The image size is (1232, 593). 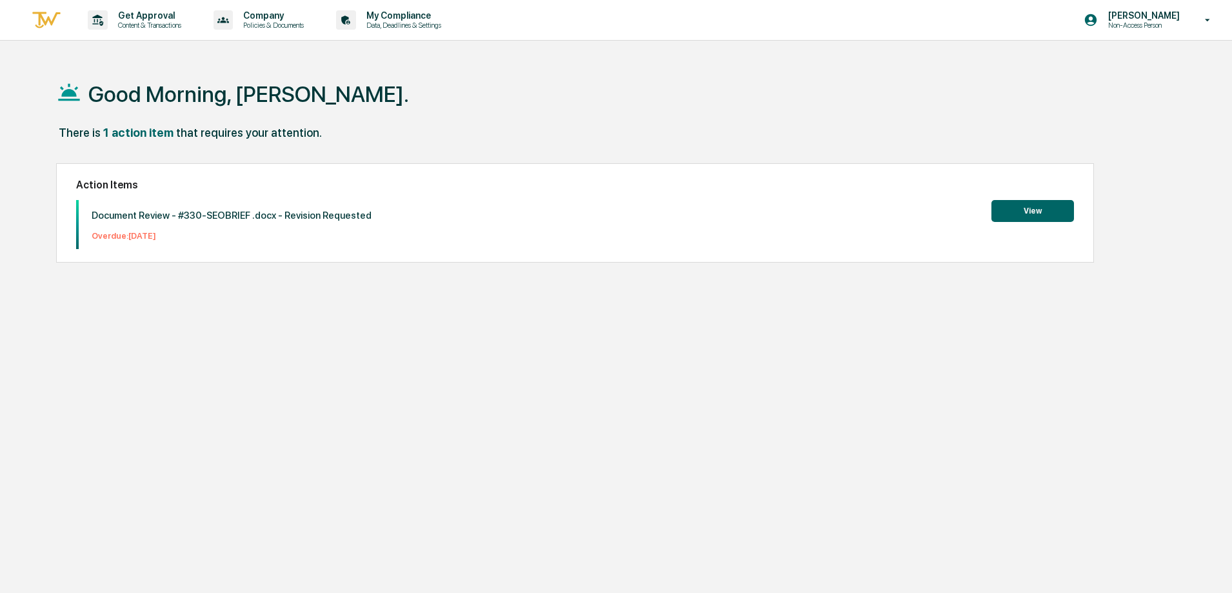 I want to click on div: that requires your attention., so click(x=249, y=132).